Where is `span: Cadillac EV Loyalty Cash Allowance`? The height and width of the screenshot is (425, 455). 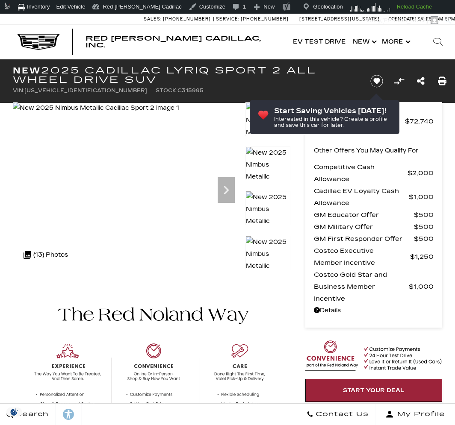 span: Cadillac EV Loyalty Cash Allowance is located at coordinates (361, 197).